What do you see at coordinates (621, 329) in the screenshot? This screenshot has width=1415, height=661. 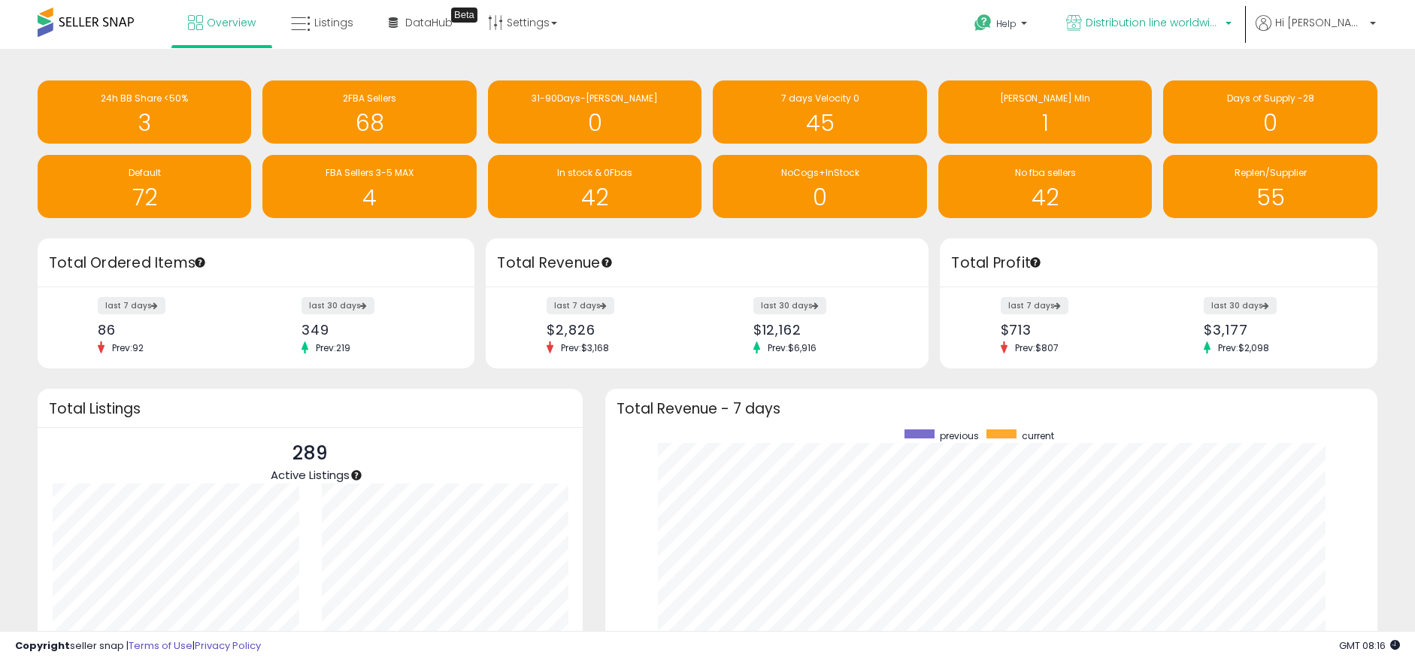 I see `div: $2,826` at bounding box center [621, 329].